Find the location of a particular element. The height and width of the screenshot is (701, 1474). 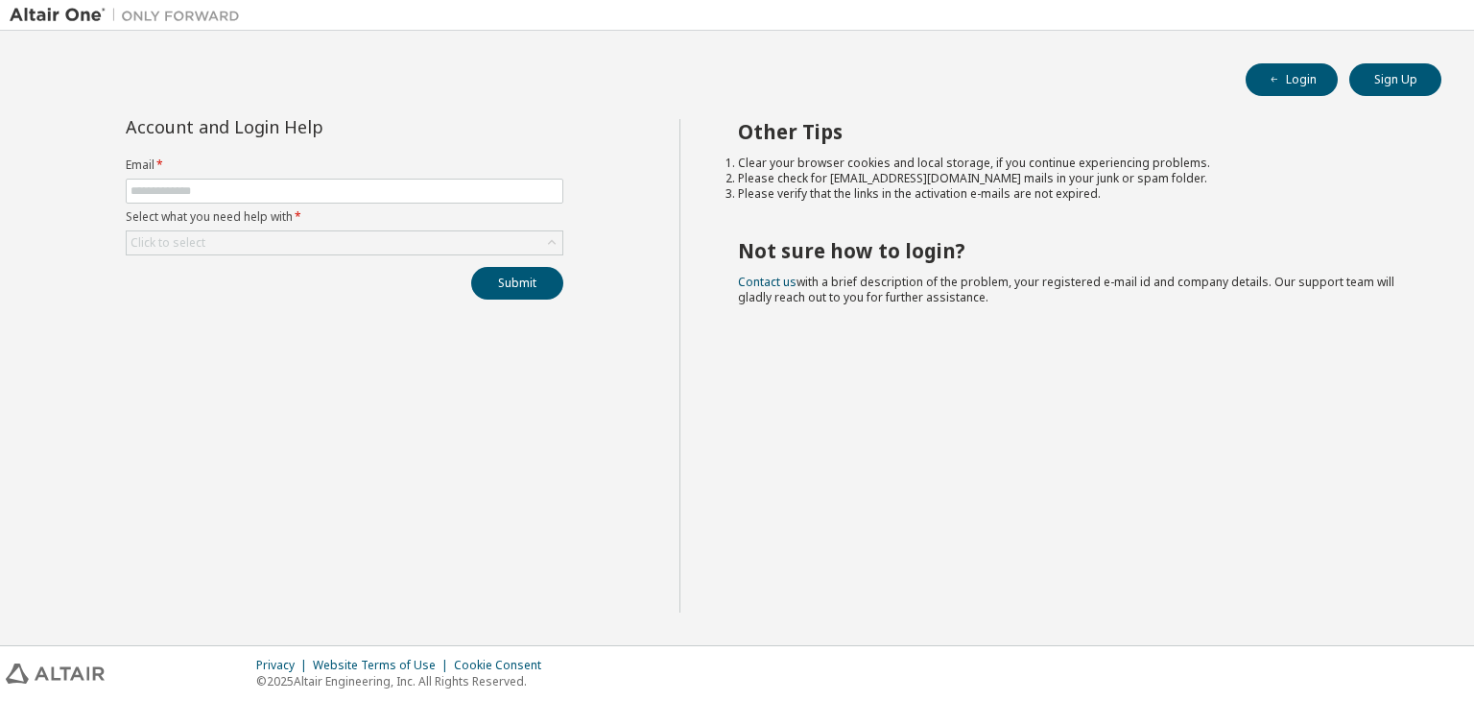

p: © 2025 Altair Engineering, Inc. All Rights Reserved. is located at coordinates (404, 680).